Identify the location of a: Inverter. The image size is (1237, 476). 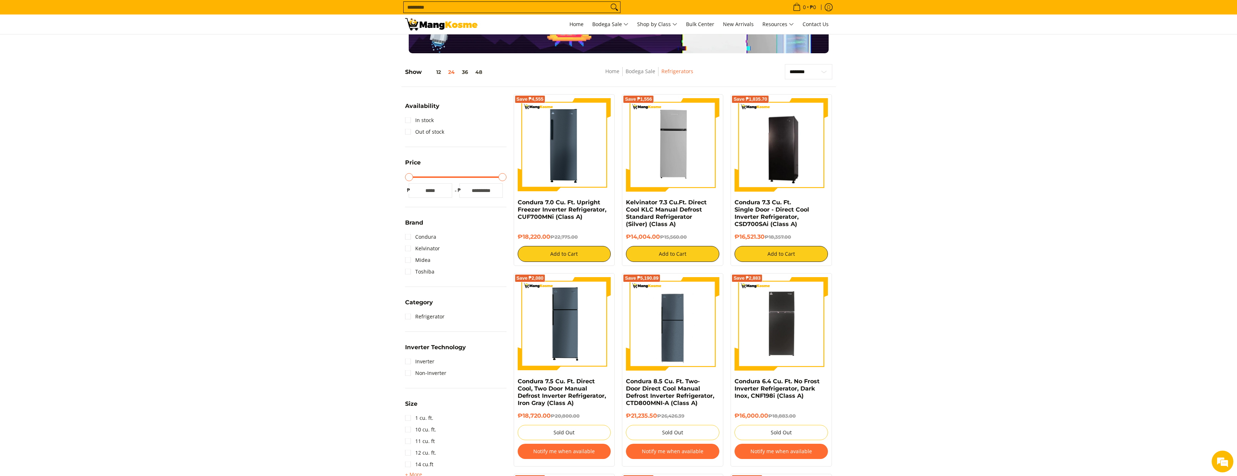
(420, 361).